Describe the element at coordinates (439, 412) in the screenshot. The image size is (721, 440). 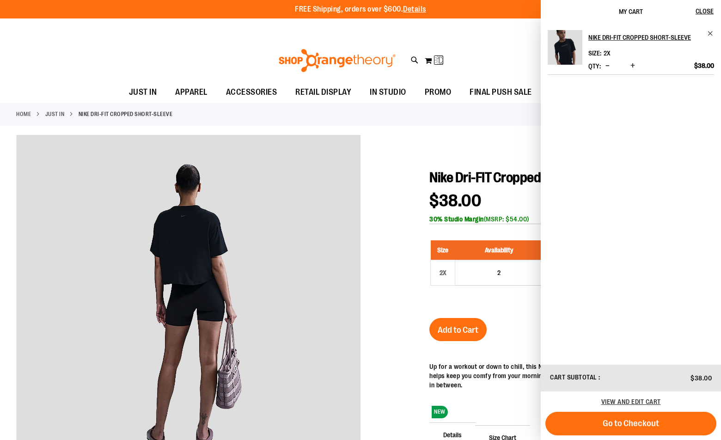
I see `span: NEW` at that location.